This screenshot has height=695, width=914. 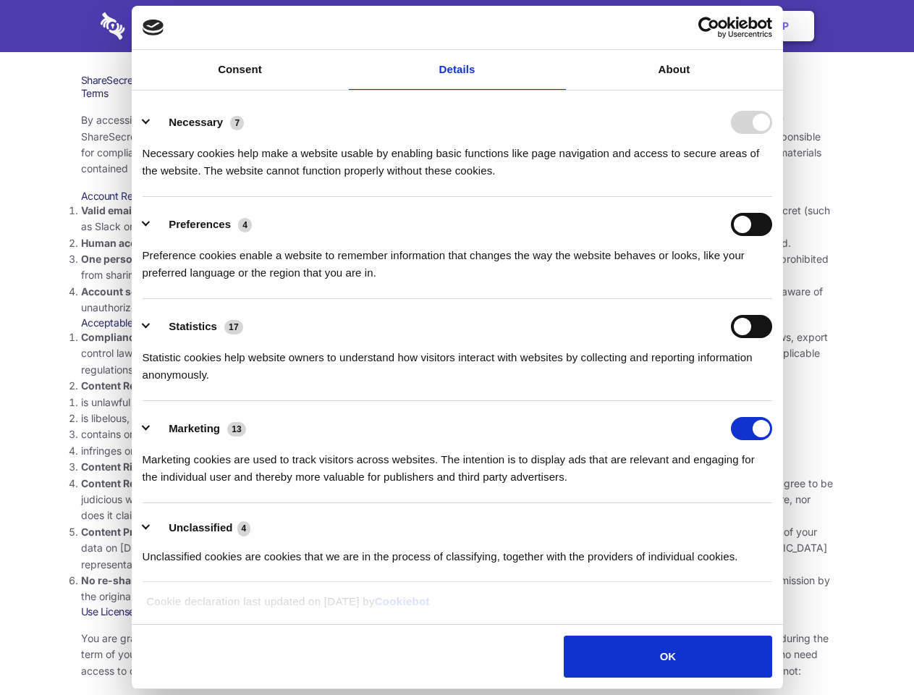 I want to click on li: is libelous, defamatory, or fraudulent, so click(x=458, y=418).